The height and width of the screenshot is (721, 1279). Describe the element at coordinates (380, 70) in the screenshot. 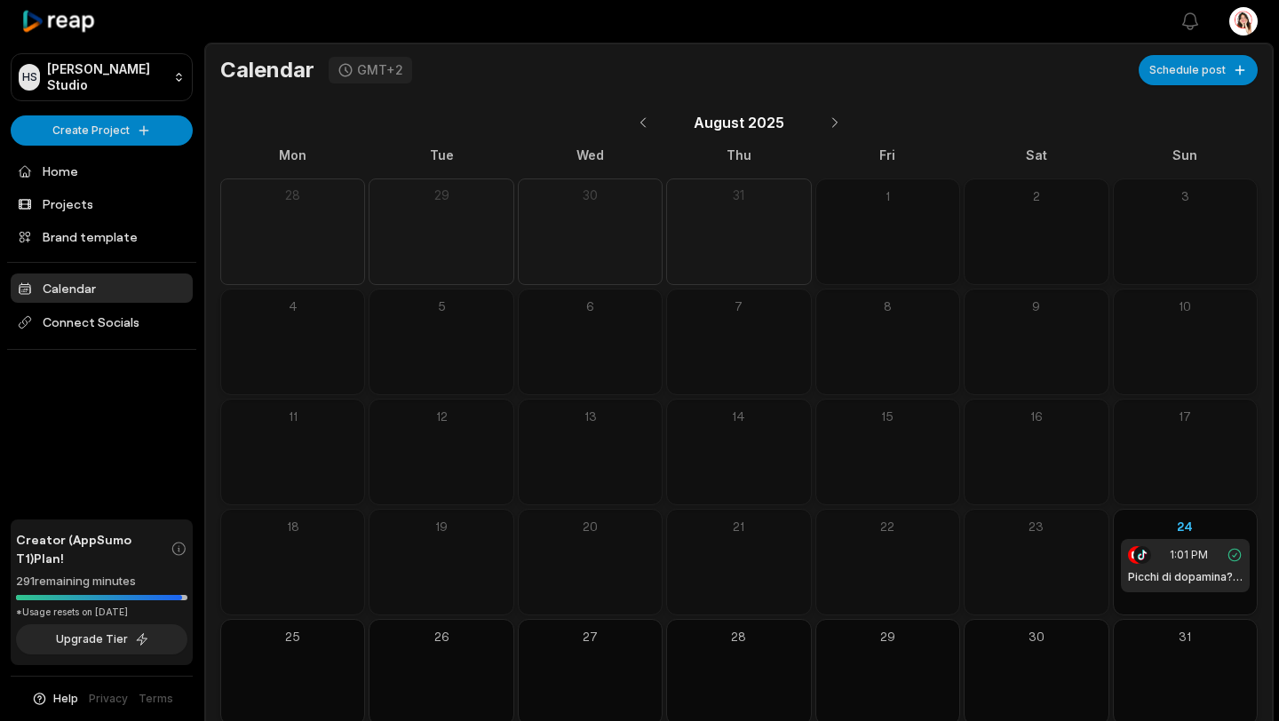

I see `div: GMT+2` at that location.